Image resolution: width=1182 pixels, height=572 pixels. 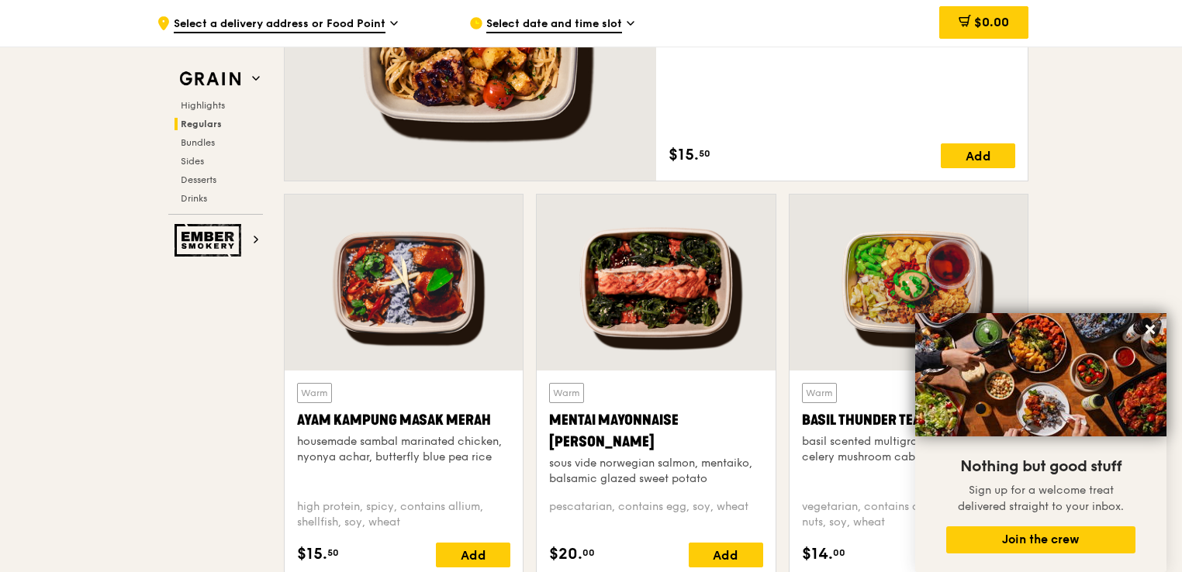 What do you see at coordinates (279, 25) in the screenshot?
I see `span: Select a delivery address or Food Point` at bounding box center [279, 25].